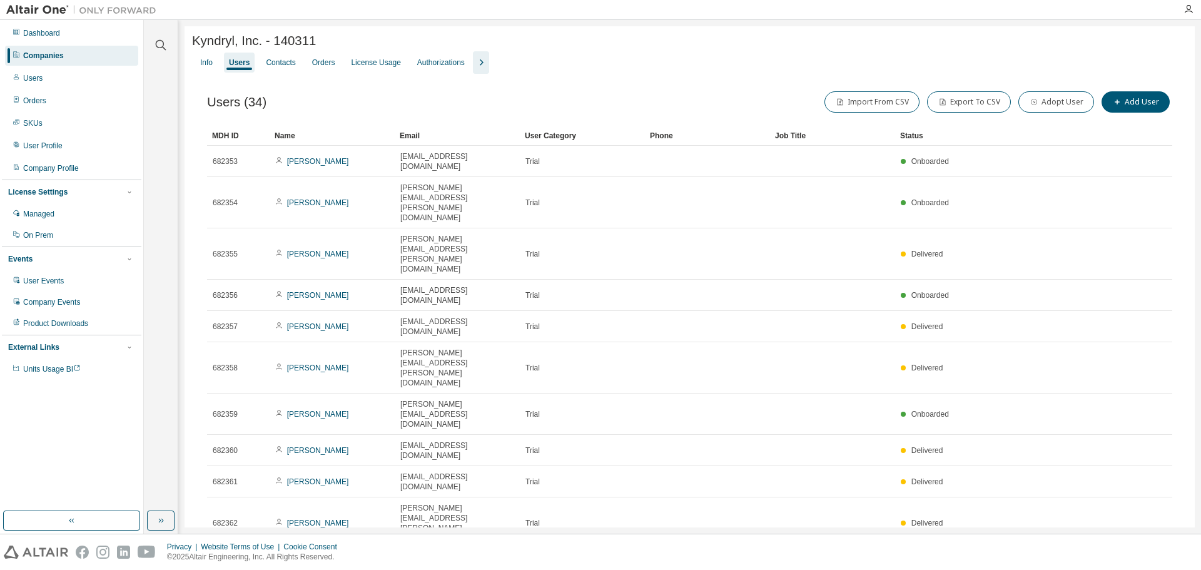  I want to click on div: Authorizations, so click(441, 63).